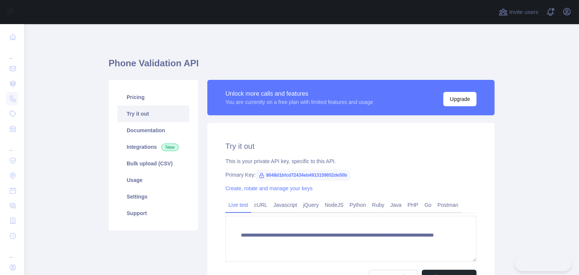 The height and width of the screenshot is (275, 579). I want to click on a: Live test, so click(238, 205).